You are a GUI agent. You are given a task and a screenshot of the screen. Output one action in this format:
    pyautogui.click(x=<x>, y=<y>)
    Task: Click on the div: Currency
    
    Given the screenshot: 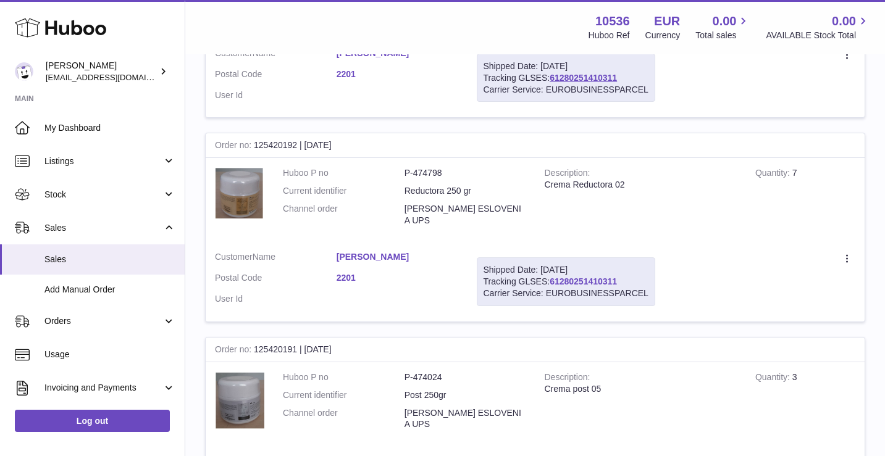 What is the action you would take?
    pyautogui.click(x=663, y=35)
    